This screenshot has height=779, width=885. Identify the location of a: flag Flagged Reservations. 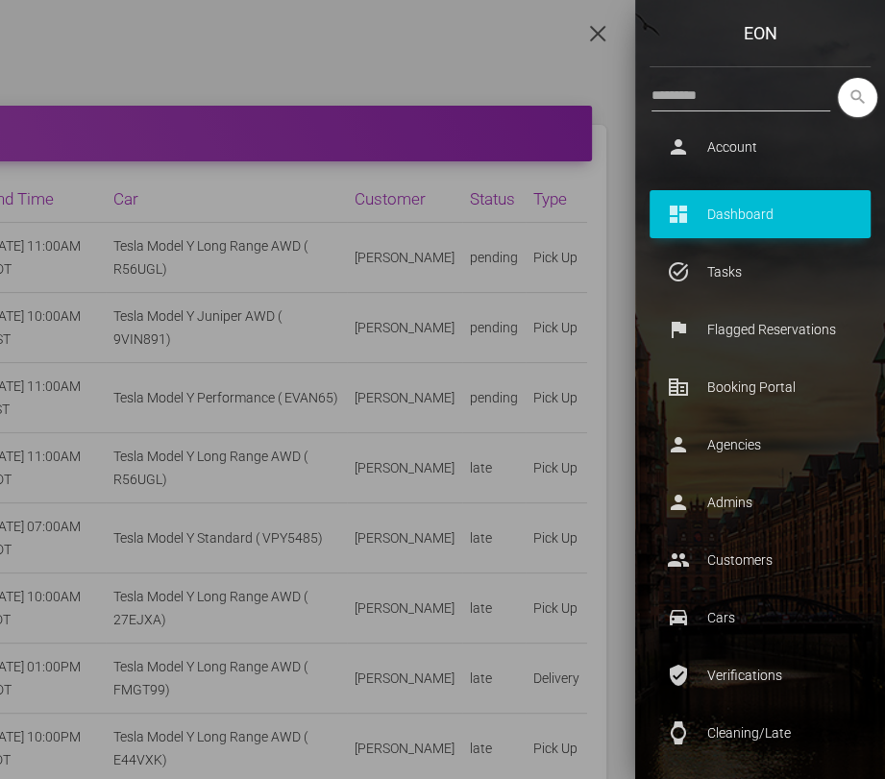
(760, 330).